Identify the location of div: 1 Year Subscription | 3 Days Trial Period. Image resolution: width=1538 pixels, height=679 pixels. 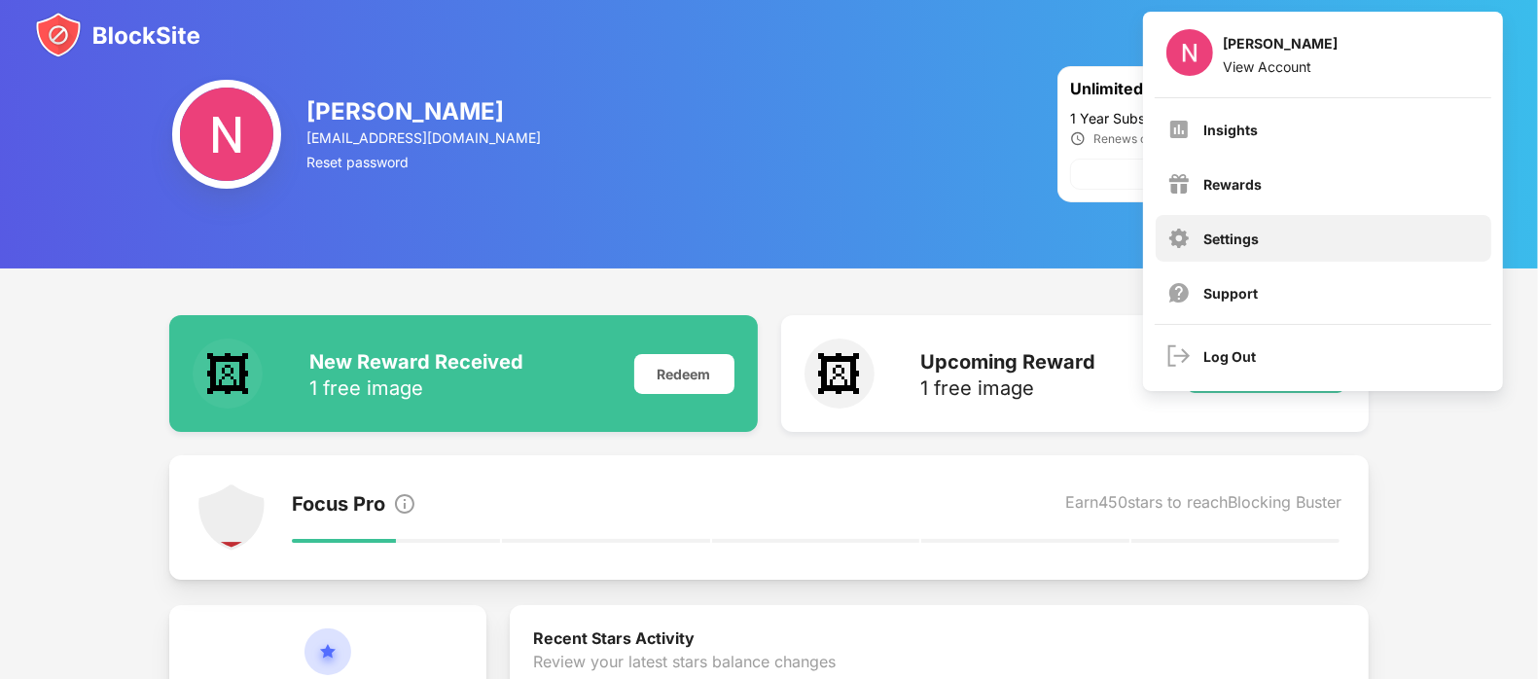
(1213, 118).